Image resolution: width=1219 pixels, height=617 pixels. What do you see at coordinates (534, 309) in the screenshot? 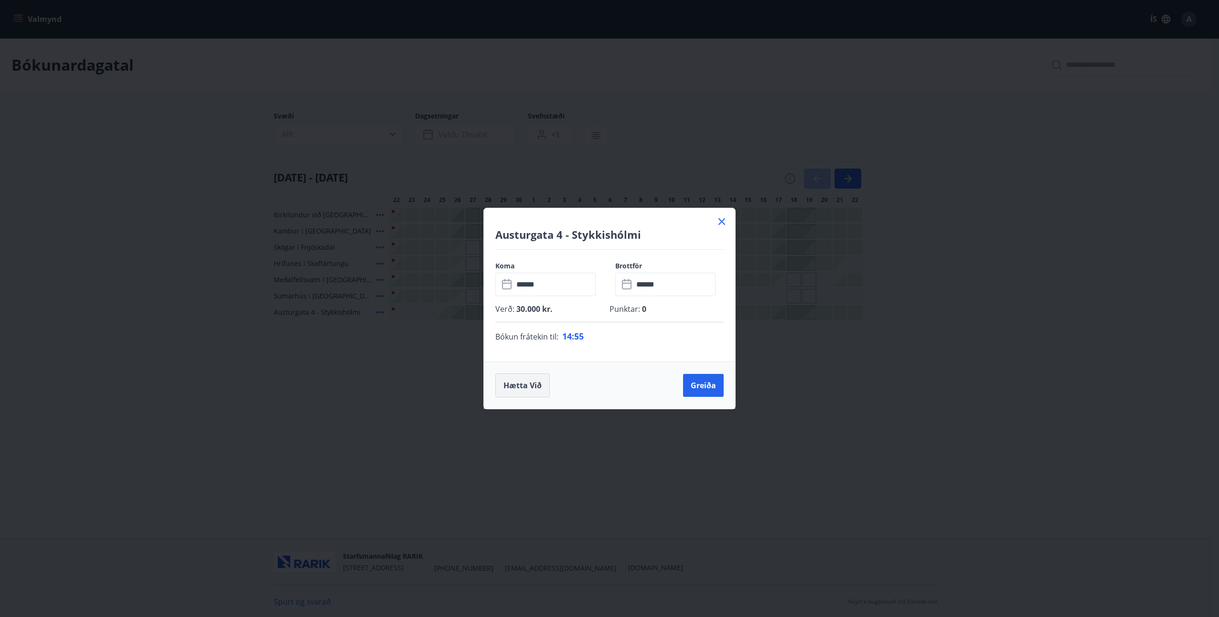
I see `span: 30.000 kr.` at bounding box center [534, 309].